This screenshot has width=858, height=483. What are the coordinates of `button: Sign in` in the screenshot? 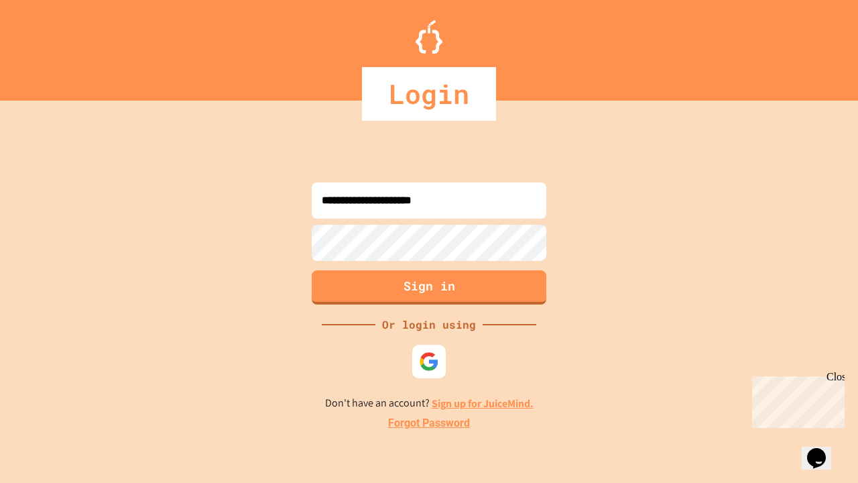 It's located at (429, 287).